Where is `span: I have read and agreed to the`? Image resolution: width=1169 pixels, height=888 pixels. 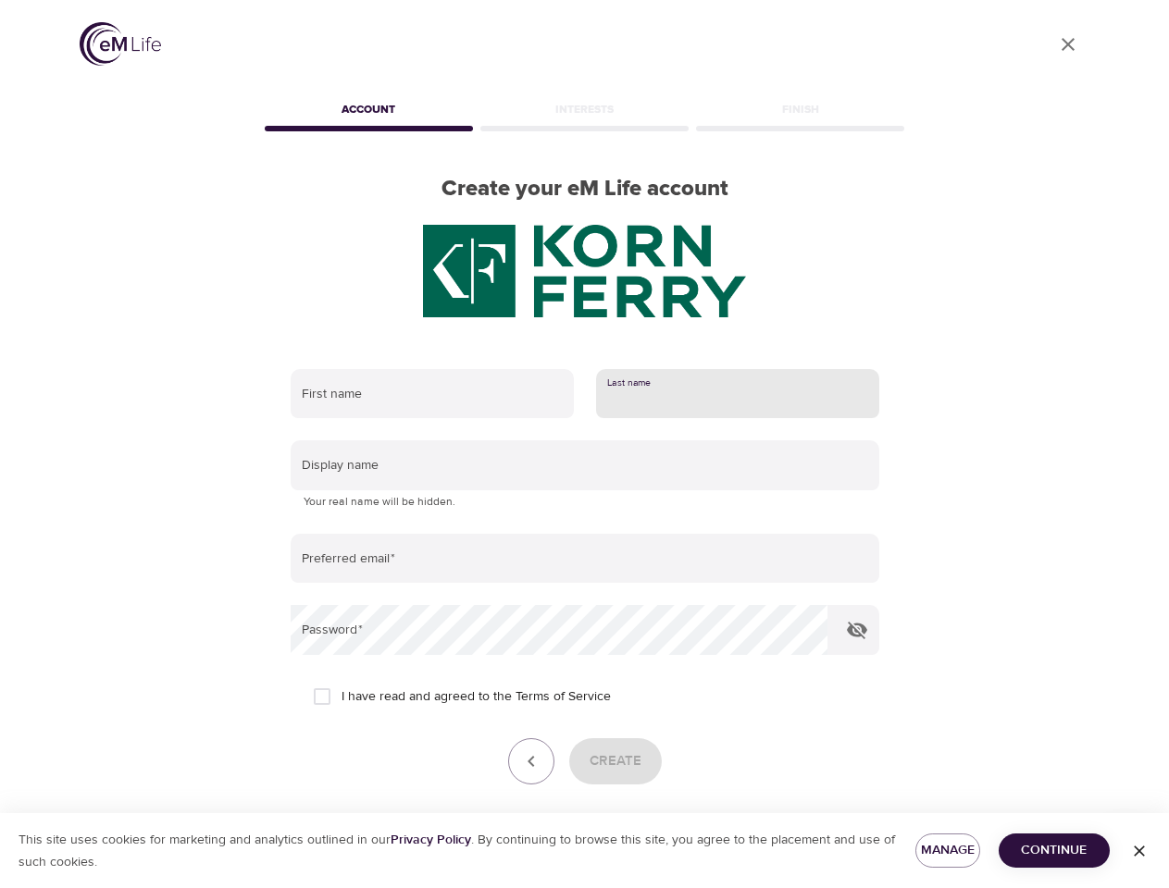 span: I have read and agreed to the is located at coordinates (476, 697).